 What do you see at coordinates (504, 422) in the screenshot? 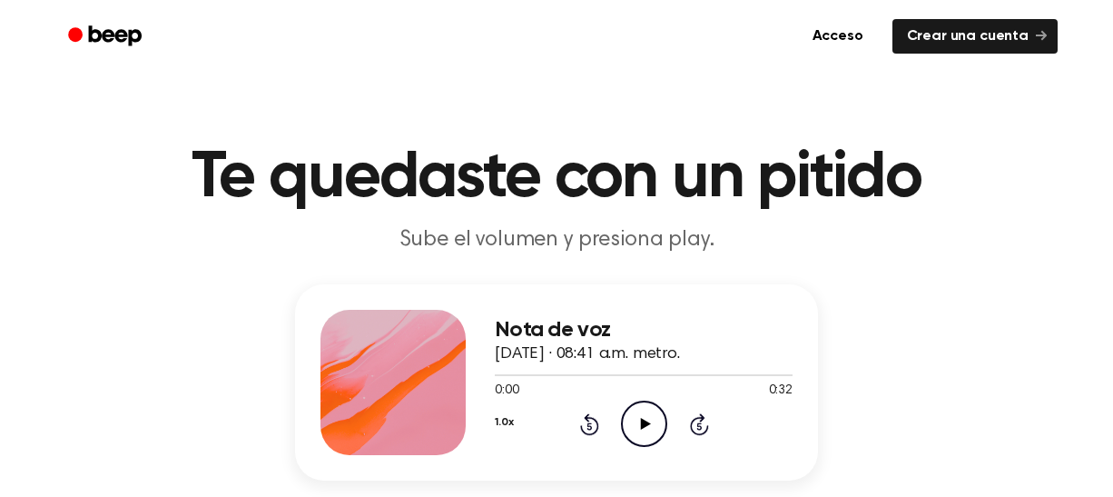
I see `font: 1.0x` at bounding box center [504, 422].